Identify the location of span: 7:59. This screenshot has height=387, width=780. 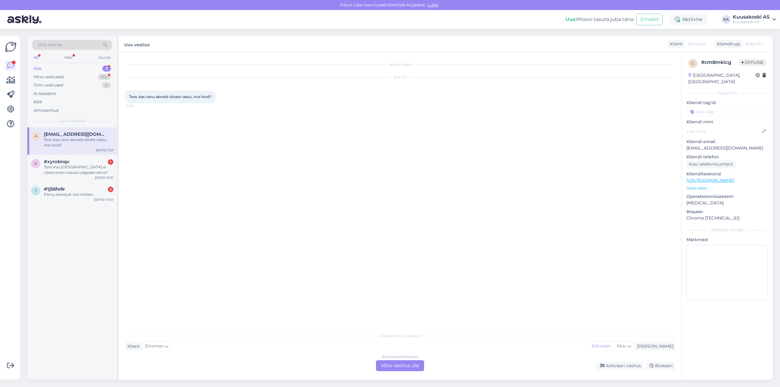
(138, 106).